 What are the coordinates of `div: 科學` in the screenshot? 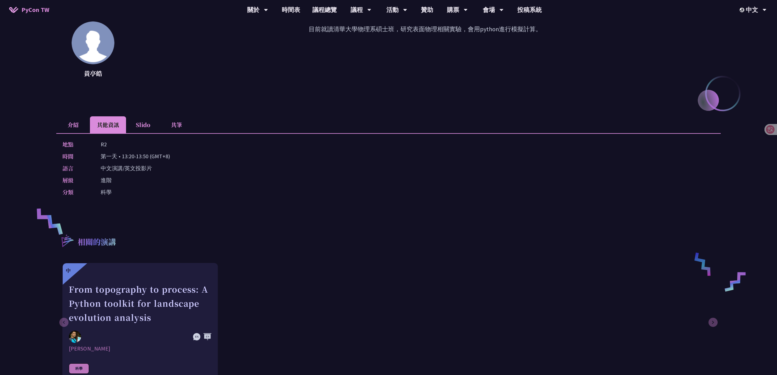 It's located at (79, 368).